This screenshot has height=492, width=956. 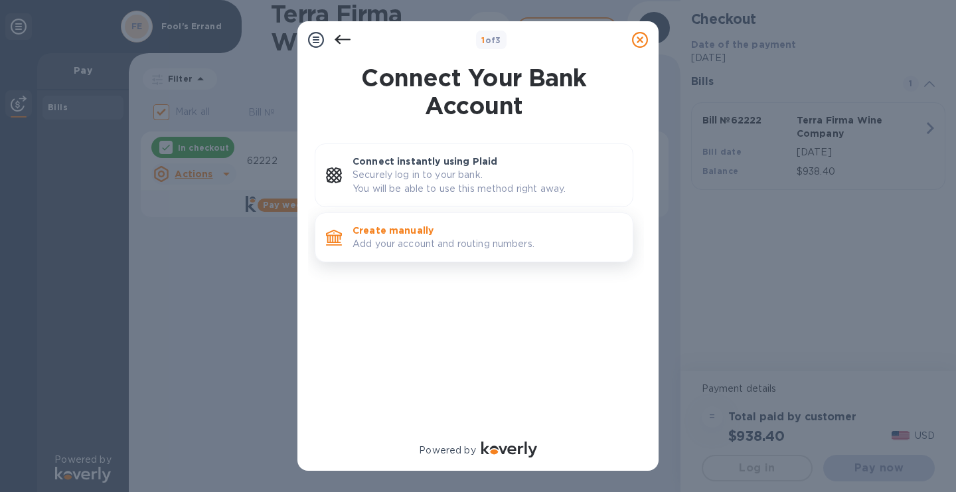 What do you see at coordinates (487, 244) in the screenshot?
I see `p: Add your account and routing numbers.` at bounding box center [487, 244].